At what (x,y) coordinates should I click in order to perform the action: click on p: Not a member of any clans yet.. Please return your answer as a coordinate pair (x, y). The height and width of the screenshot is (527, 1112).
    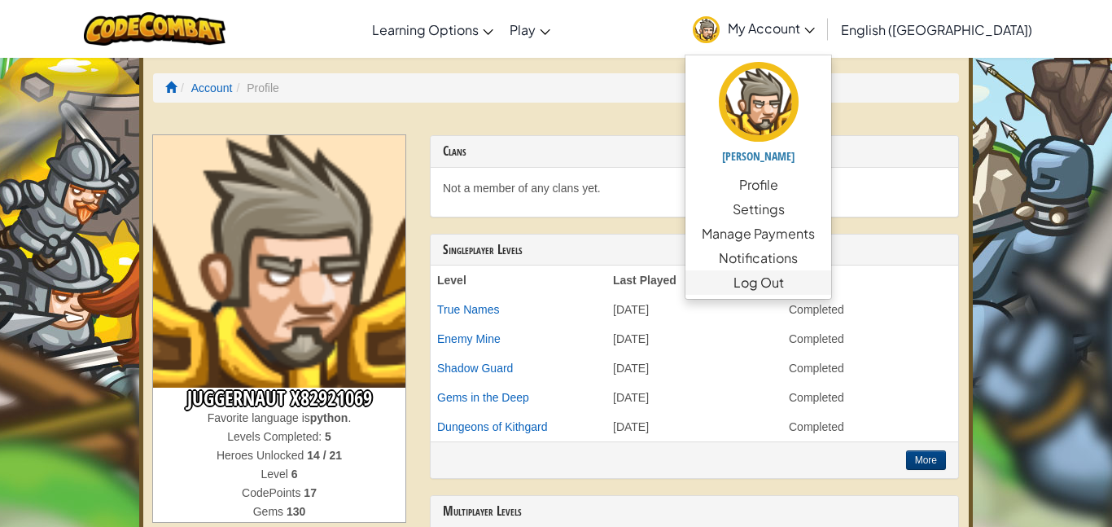
    Looking at the image, I should click on (695, 188).